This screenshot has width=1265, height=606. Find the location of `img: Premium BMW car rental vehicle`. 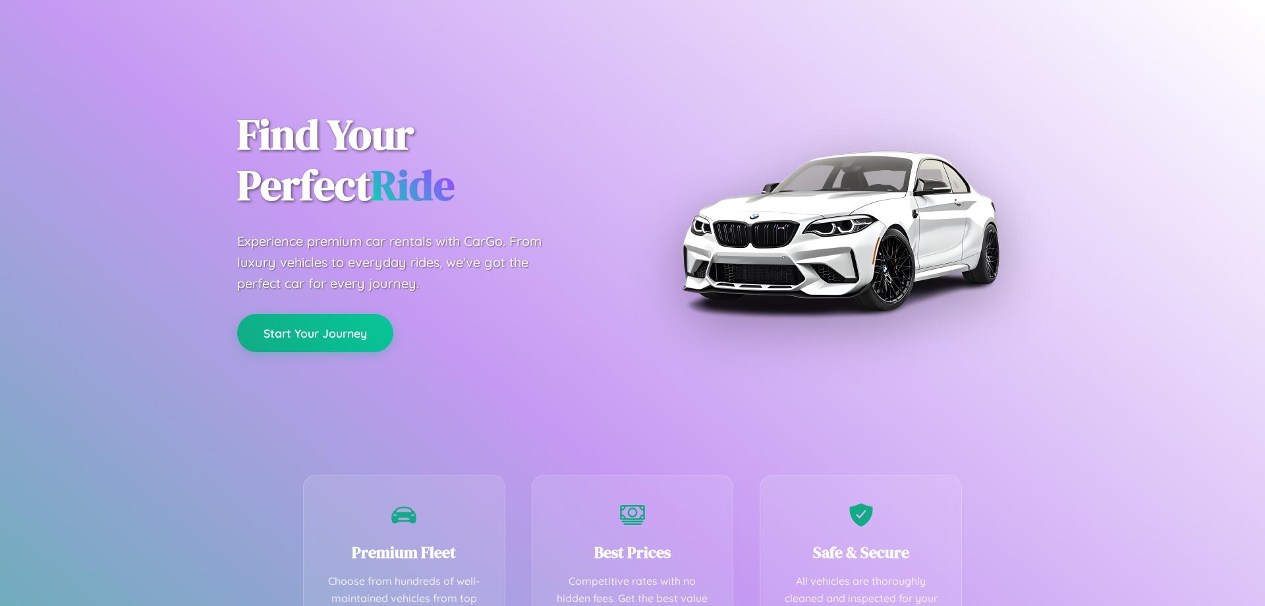

img: Premium BMW car rental vehicle is located at coordinates (840, 231).